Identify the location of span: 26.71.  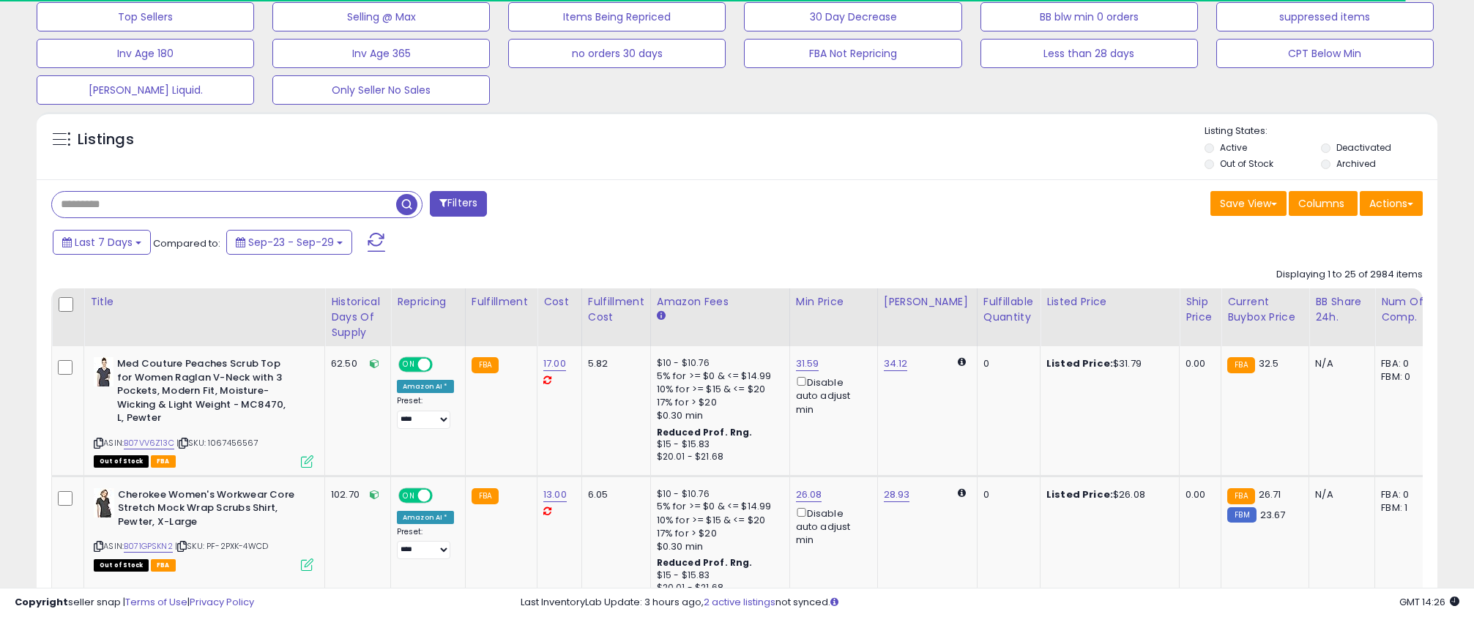
(1270, 494).